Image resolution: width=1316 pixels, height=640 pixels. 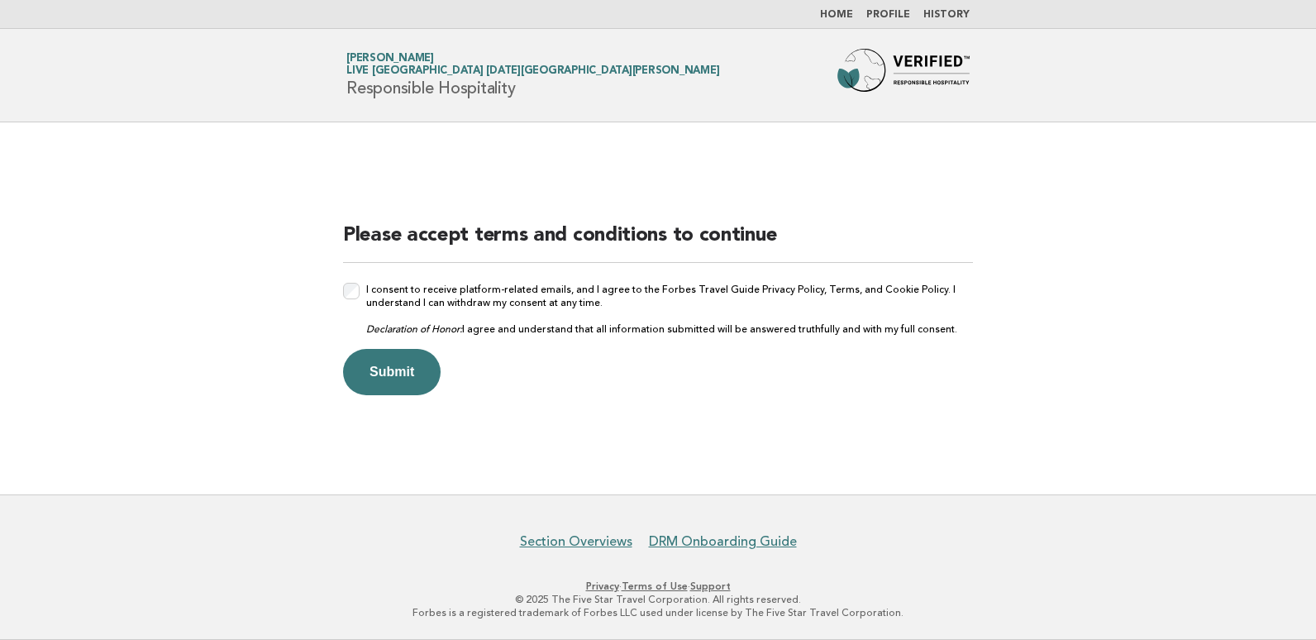 What do you see at coordinates (946, 15) in the screenshot?
I see `a: History` at bounding box center [946, 15].